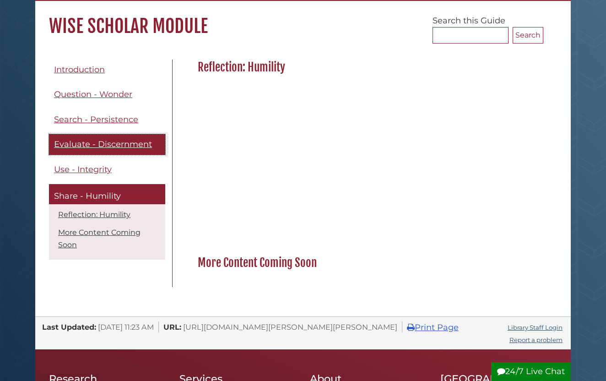 The image size is (606, 381). What do you see at coordinates (368, 67) in the screenshot?
I see `h2: Reflection: Humility` at bounding box center [368, 67].